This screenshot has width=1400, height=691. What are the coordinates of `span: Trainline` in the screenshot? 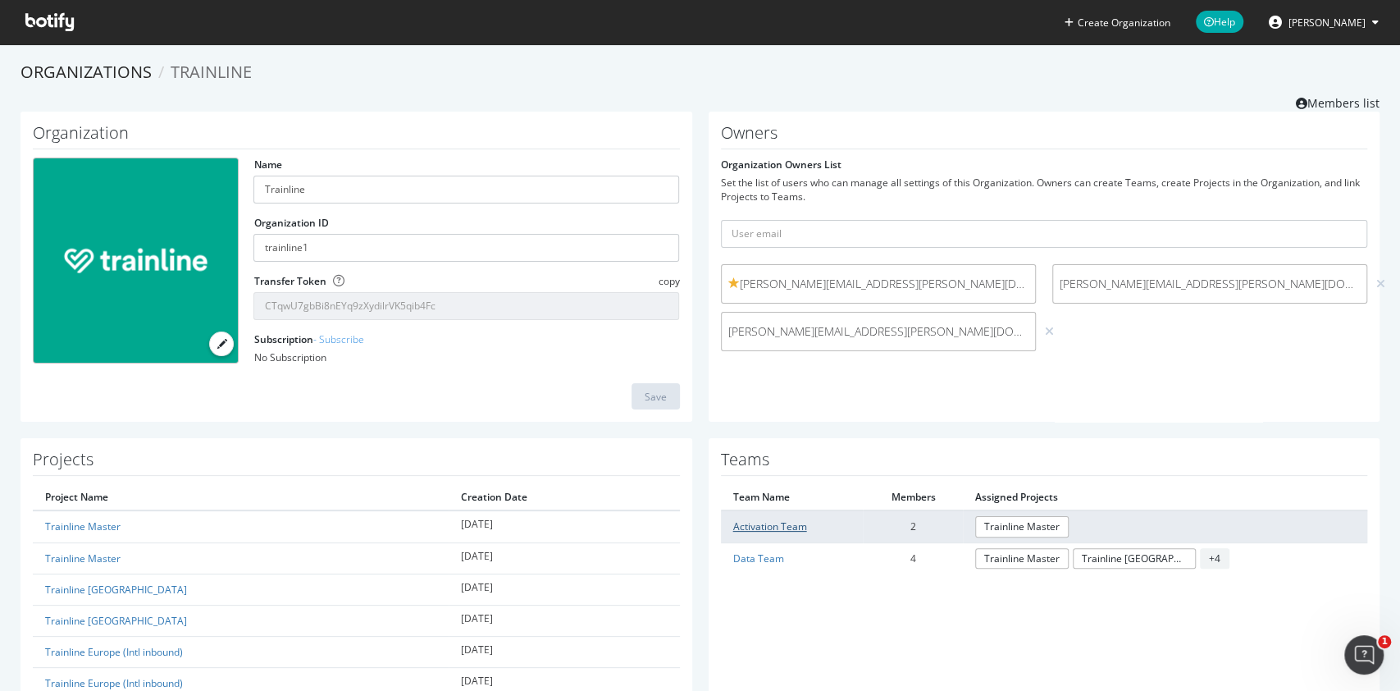 It's located at (211, 71).